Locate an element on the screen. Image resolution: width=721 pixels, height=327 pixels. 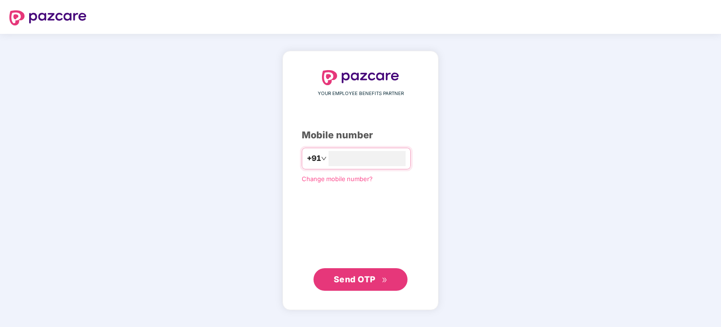
span: YOUR EMPLOYEE BENEFITS PARTNER is located at coordinates (360, 94).